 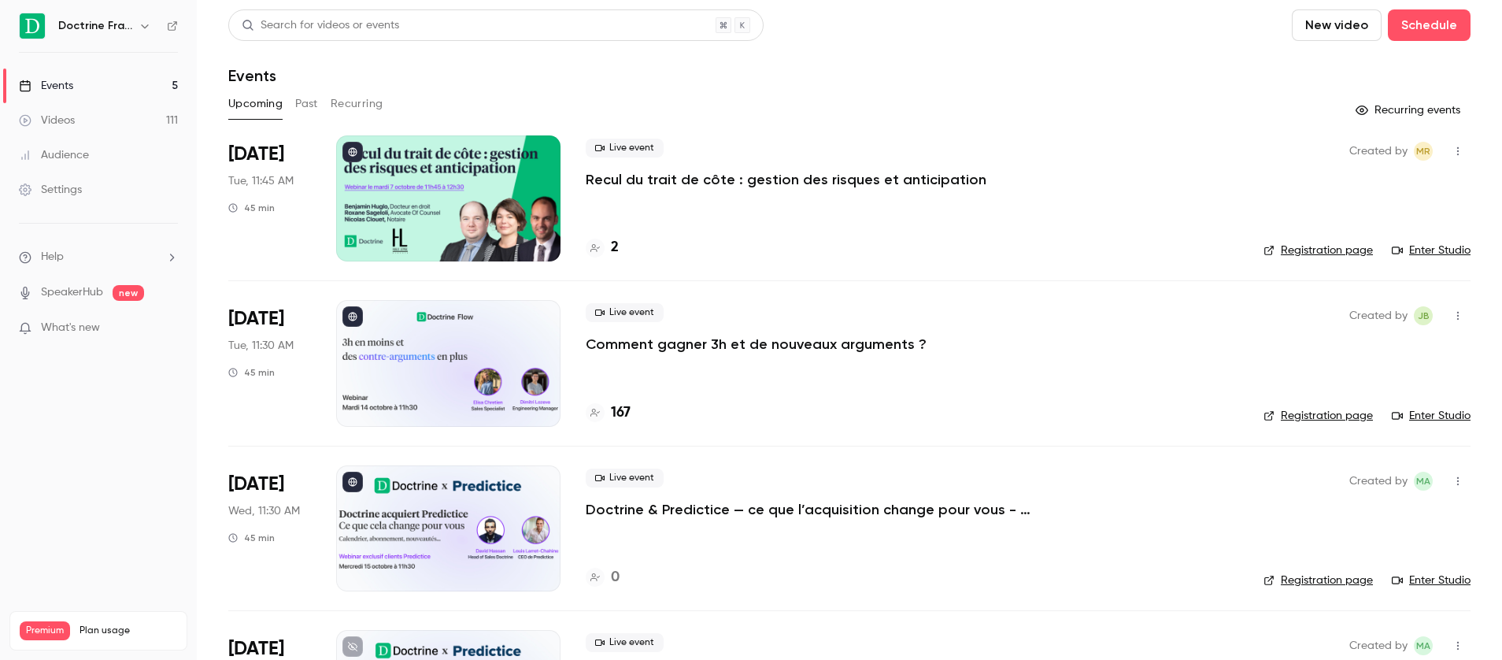 What do you see at coordinates (1423, 151) in the screenshot?
I see `span: Marguerite Rubin de Cervens` at bounding box center [1423, 151].